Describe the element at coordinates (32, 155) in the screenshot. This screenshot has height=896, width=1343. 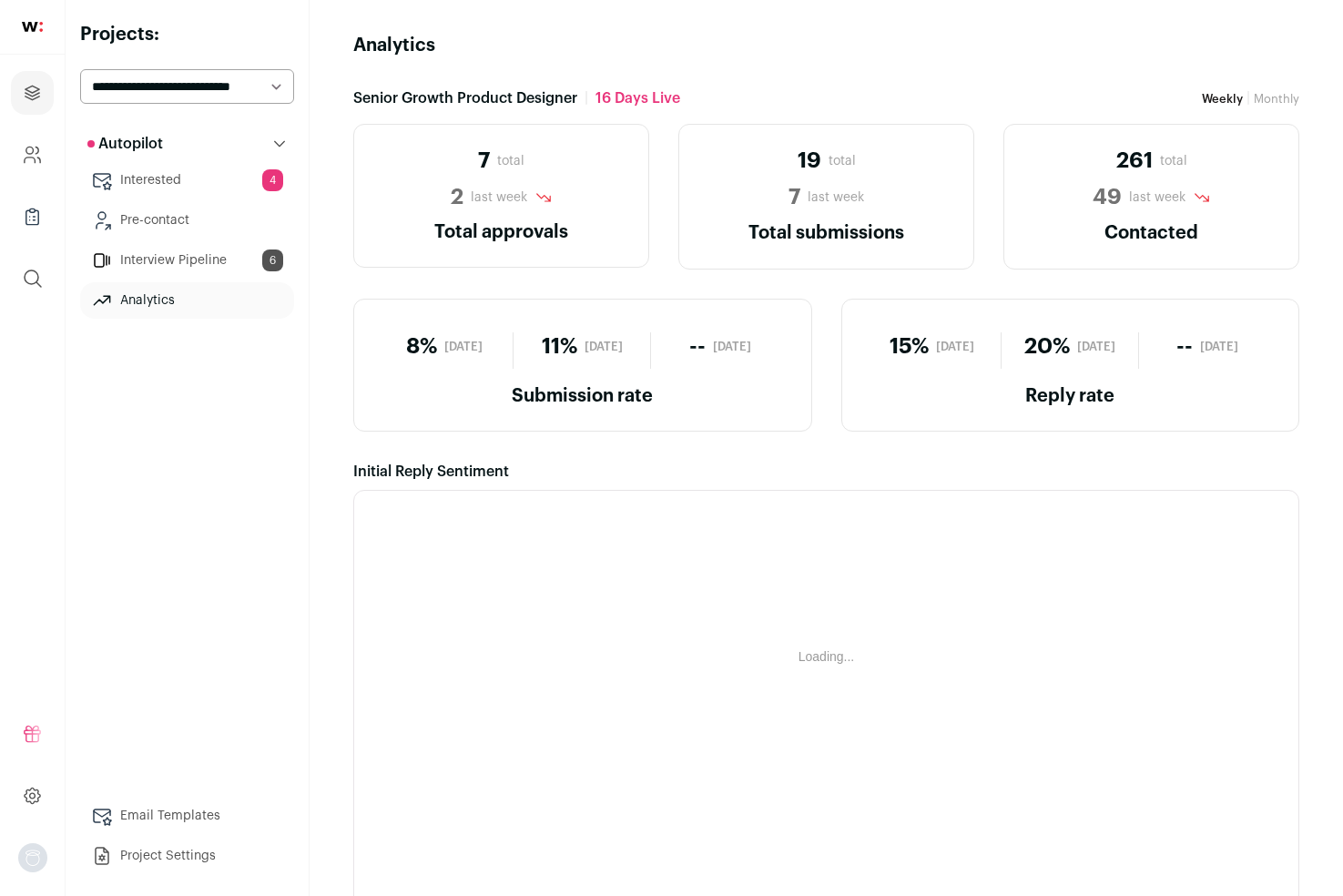
I see `a: Company and ATS Settings` at that location.